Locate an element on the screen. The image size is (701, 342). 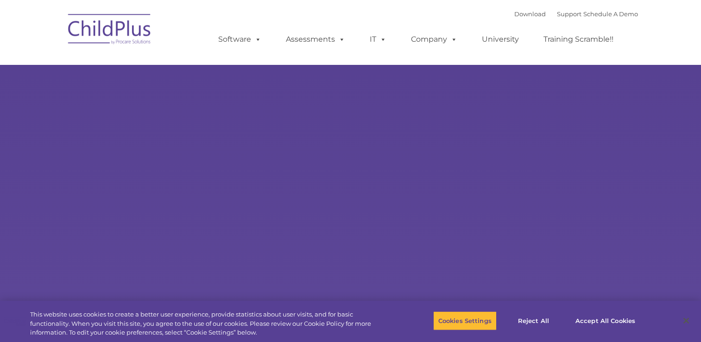
a: Training Scramble!! is located at coordinates (578, 39).